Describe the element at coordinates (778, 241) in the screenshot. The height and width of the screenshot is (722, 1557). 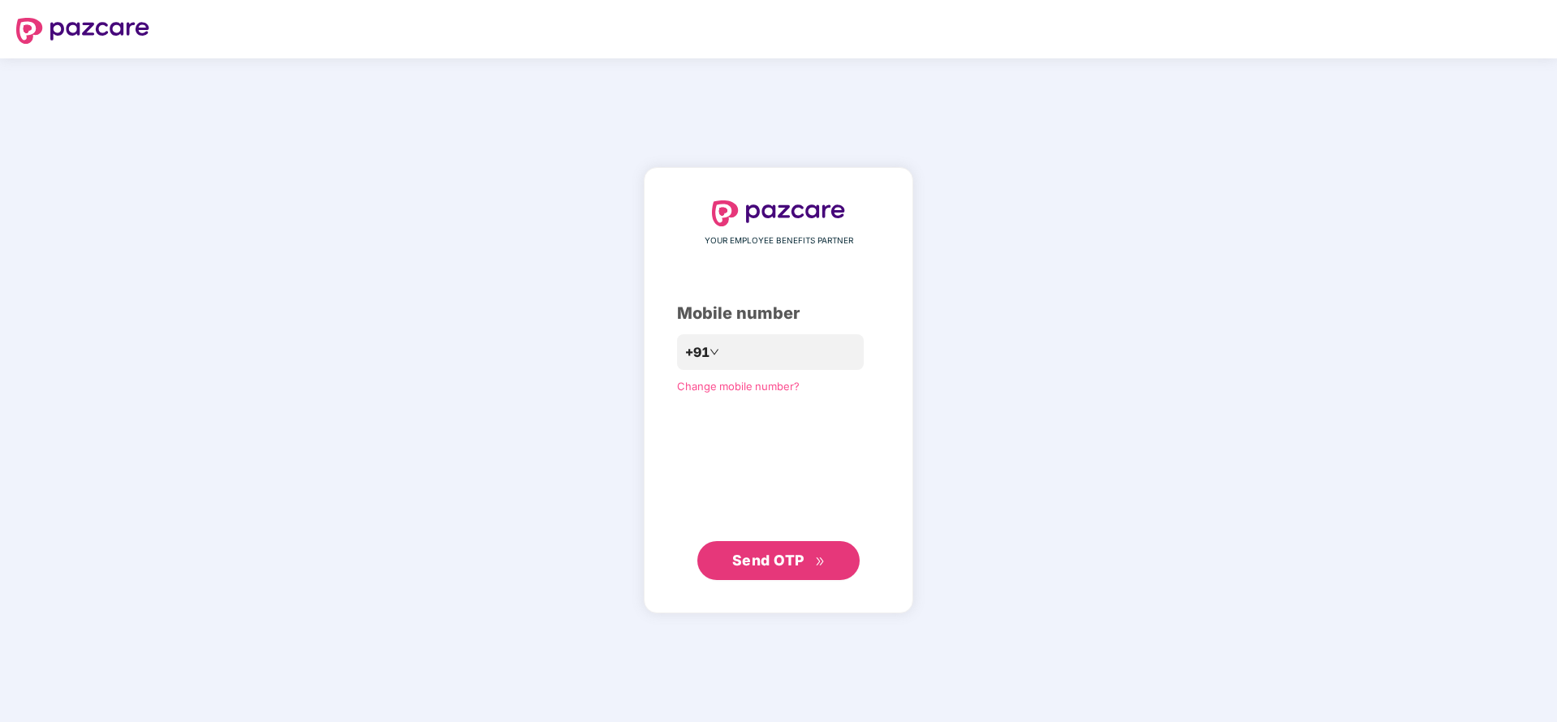
I see `span: YOUR EMPLOYEE BENEFITS PARTNER` at that location.